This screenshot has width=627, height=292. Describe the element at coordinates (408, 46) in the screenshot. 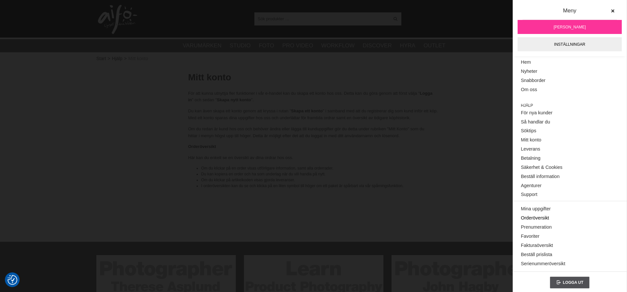

I see `a: Hyra` at that location.